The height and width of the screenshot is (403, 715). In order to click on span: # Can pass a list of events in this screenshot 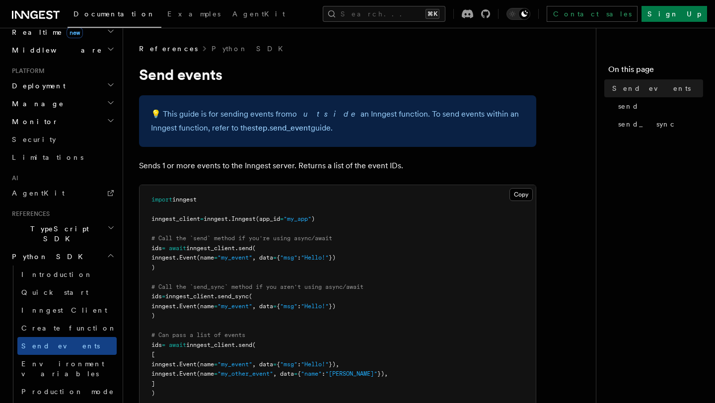, I will do `click(198, 335)`.